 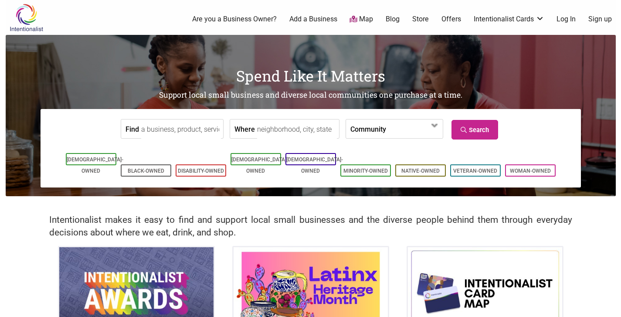 What do you see at coordinates (146, 171) in the screenshot?
I see `a: Black-Owned` at bounding box center [146, 171].